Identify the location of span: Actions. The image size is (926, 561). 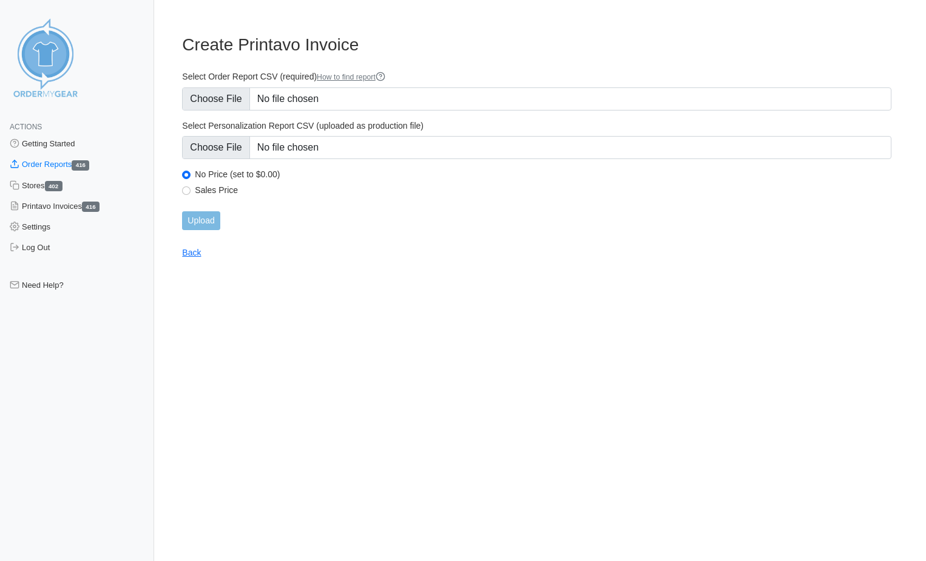
(25, 127).